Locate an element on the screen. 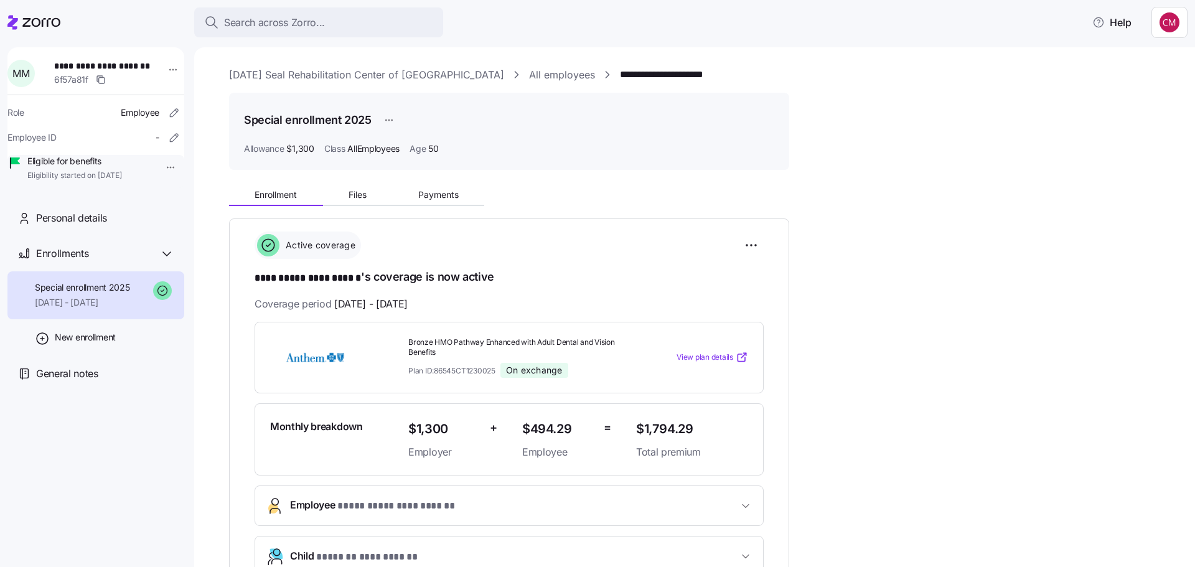  span: View plan details is located at coordinates (705, 357).